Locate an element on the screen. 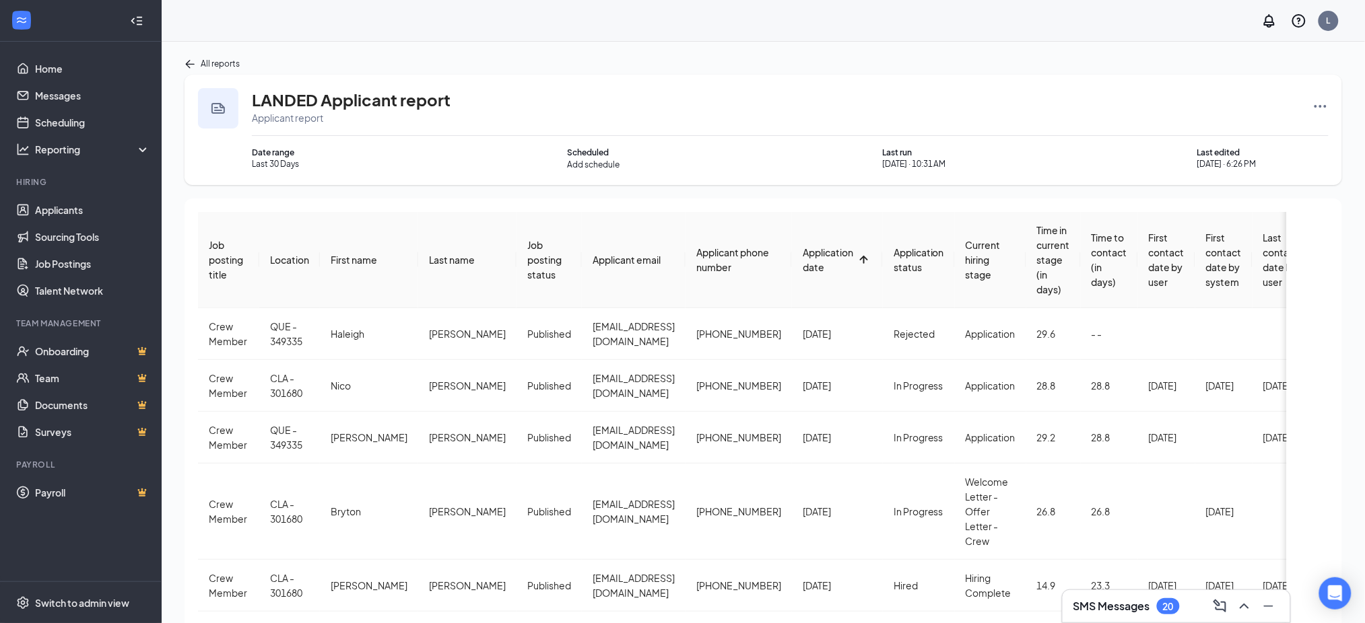 This screenshot has height=623, width=1365. span: Emery is located at coordinates (467, 586).